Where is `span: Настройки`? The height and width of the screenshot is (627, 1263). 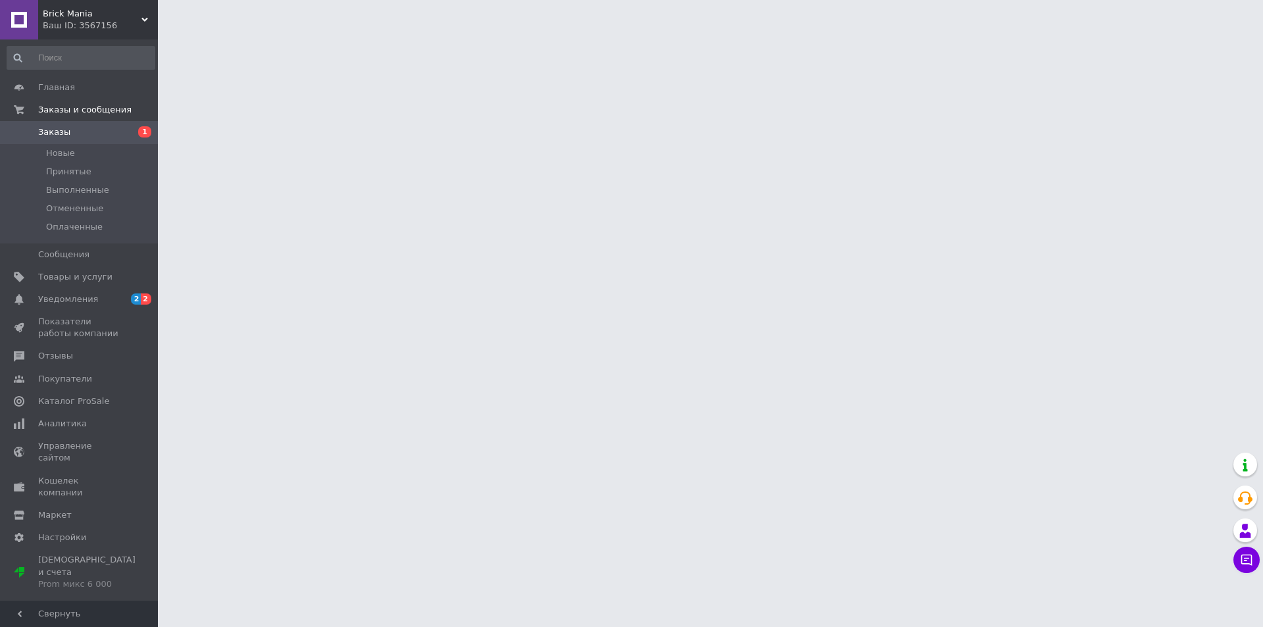
span: Настройки is located at coordinates (62, 538).